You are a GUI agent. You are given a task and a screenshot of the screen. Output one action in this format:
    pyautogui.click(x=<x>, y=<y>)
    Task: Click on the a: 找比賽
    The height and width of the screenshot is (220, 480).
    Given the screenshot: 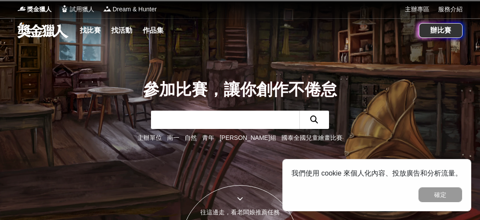 What is the action you would take?
    pyautogui.click(x=90, y=31)
    